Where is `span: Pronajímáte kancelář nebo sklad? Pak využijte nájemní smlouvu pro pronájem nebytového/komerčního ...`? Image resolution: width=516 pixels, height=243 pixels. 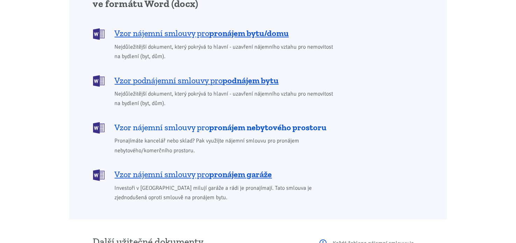 span: Pronajímáte kancelář nebo sklad? Pak využijte nájemní smlouvu pro pronájem nebytového/komerčního ... is located at coordinates (226, 145).